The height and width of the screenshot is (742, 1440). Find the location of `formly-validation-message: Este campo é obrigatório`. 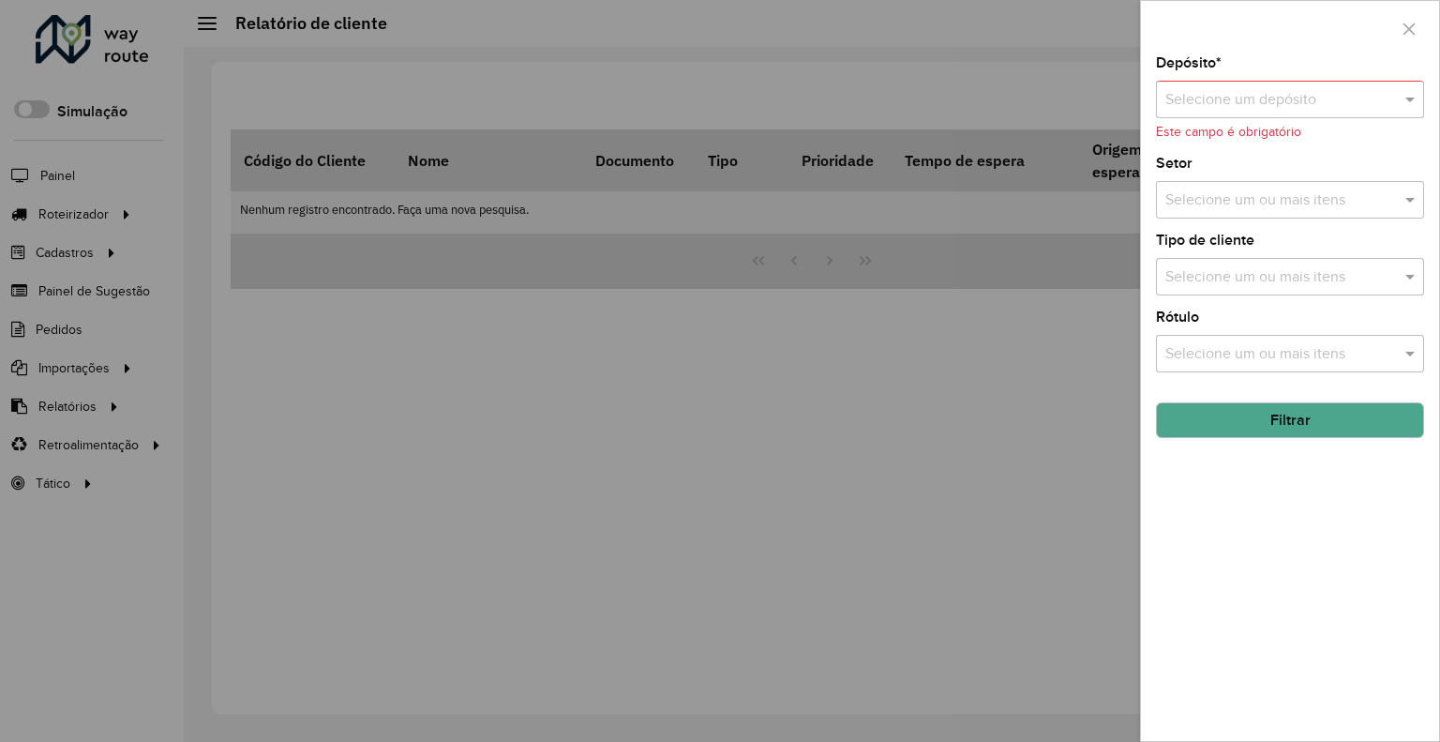

formly-validation-message: Este campo é obrigatório is located at coordinates (1228, 131).